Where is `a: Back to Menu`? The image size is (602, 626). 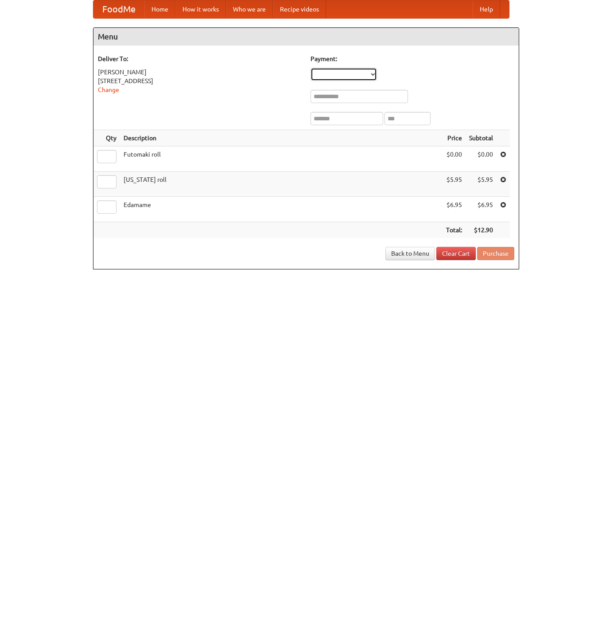
a: Back to Menu is located at coordinates (410, 254).